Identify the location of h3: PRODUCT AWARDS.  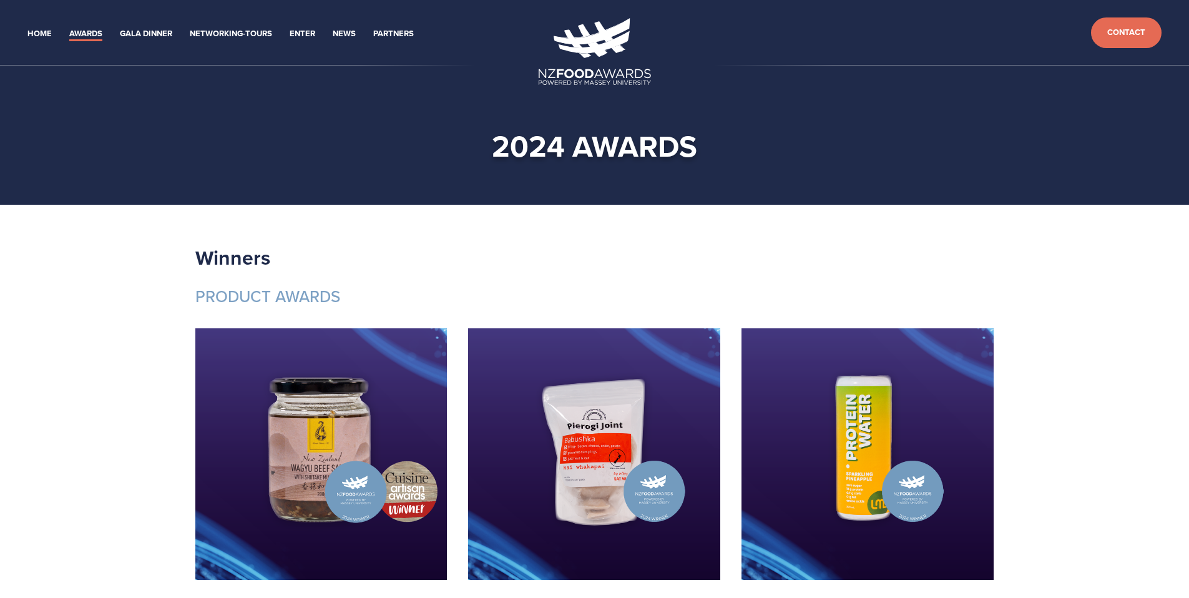
(595, 296).